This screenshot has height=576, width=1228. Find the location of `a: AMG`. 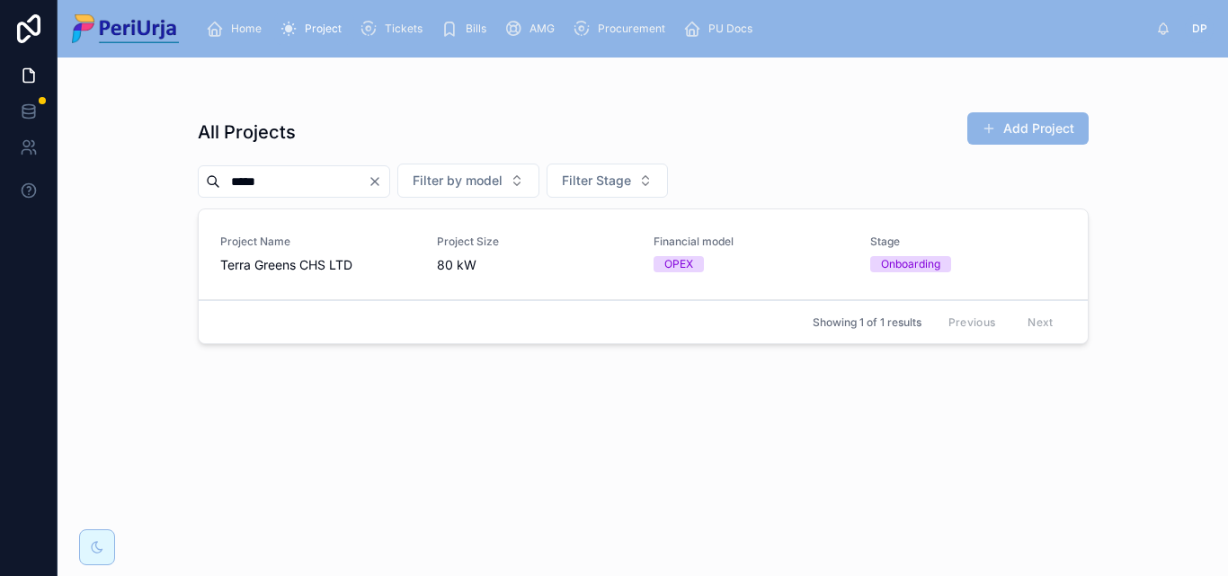

a: AMG is located at coordinates (533, 29).